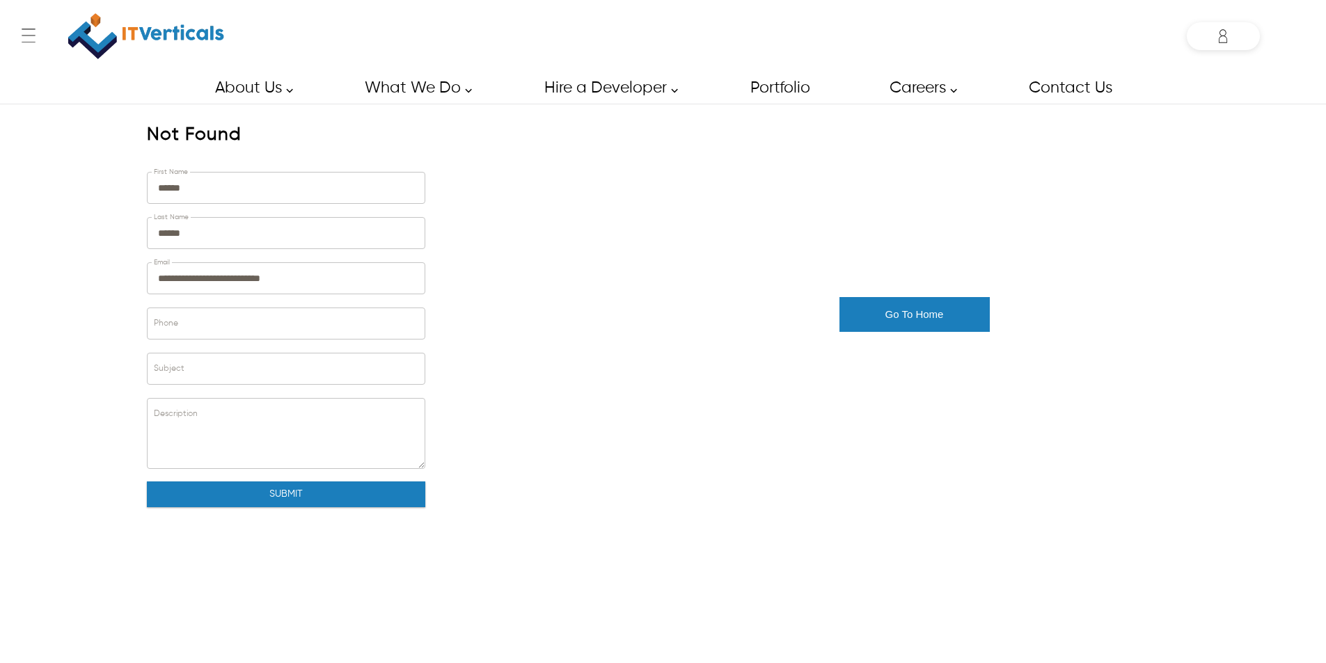 This screenshot has width=1326, height=663. What do you see at coordinates (414, 88) in the screenshot?
I see `a: What We Do` at bounding box center [414, 88].